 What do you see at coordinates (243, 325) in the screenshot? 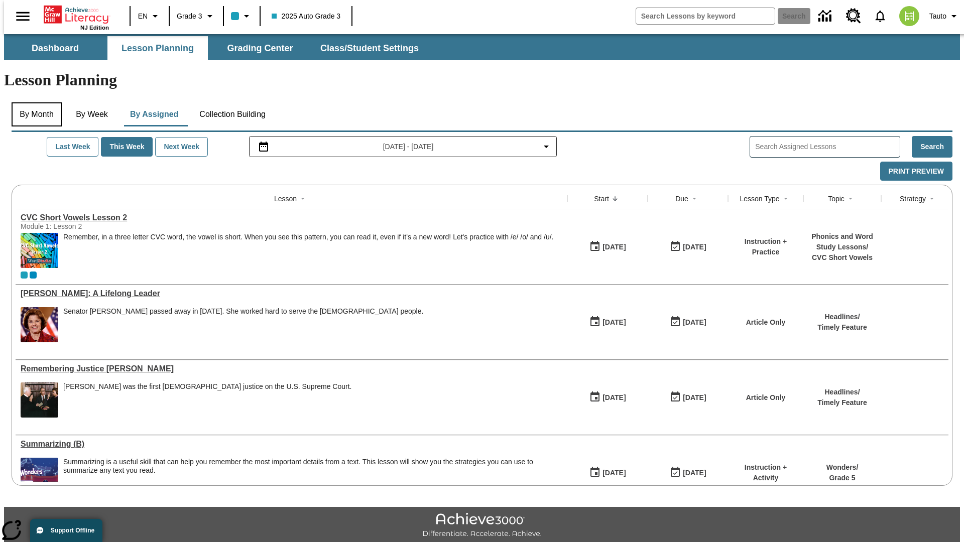
I see `div: Senator Dianne Feinstein passed away in September 2023. She worked hard to serve the American peo...` at bounding box center [243, 325].